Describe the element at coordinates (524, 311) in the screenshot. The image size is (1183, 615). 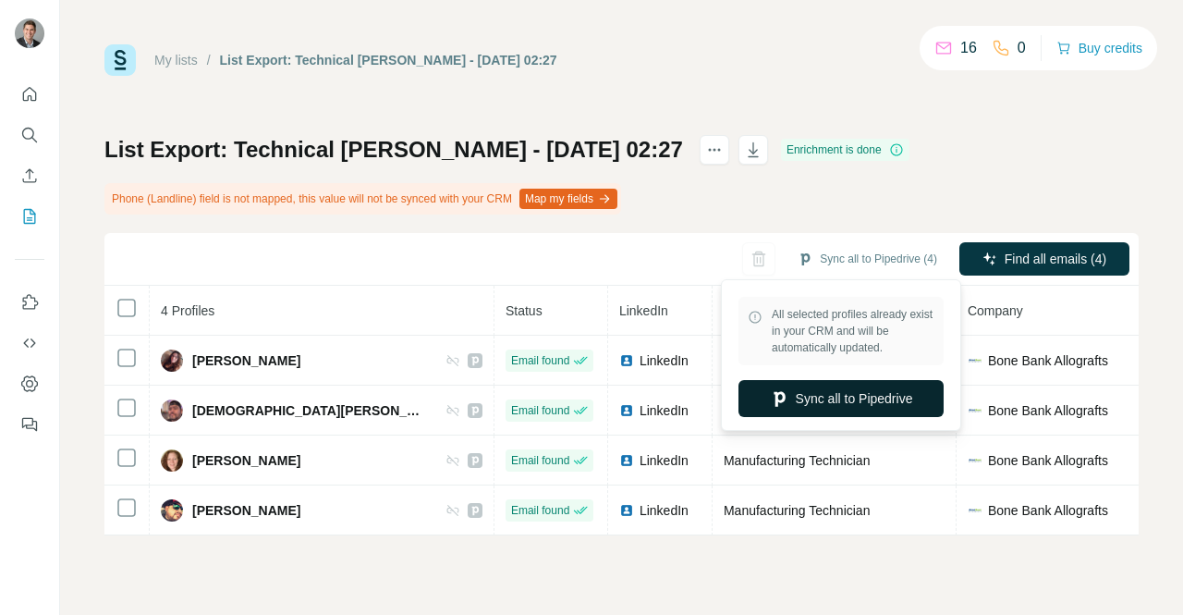
I see `span: Status` at that location.